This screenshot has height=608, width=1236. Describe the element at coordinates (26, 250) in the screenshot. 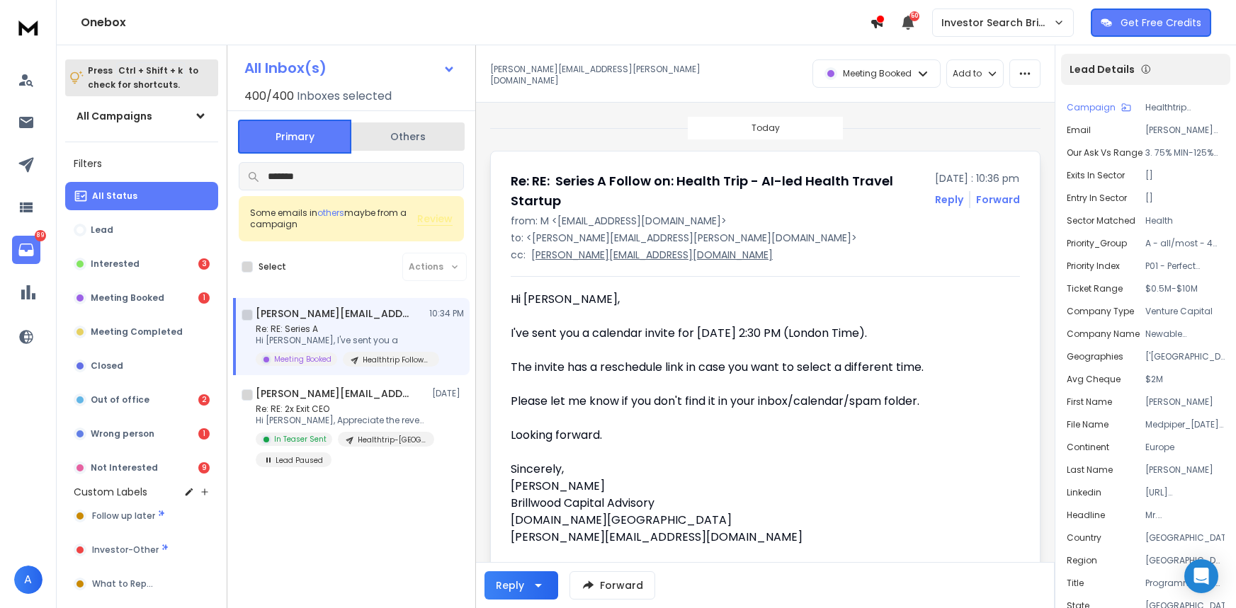

I see `a: 89` at that location.